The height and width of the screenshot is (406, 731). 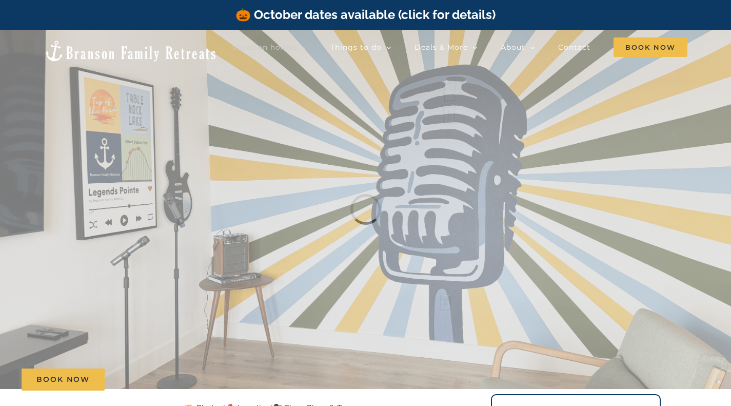 I want to click on span: About, so click(x=513, y=47).